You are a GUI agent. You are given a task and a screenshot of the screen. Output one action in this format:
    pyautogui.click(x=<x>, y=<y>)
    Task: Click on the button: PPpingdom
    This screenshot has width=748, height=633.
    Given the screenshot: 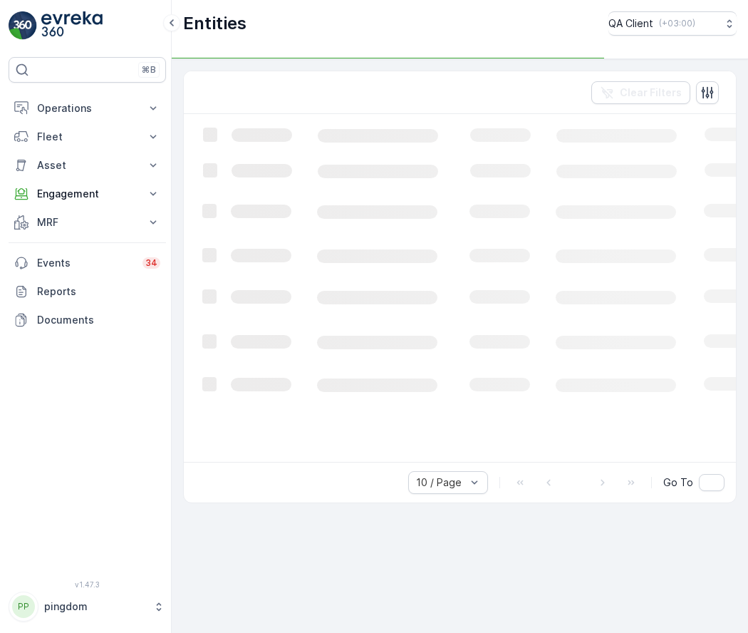 What is the action you would take?
    pyautogui.click(x=87, y=607)
    